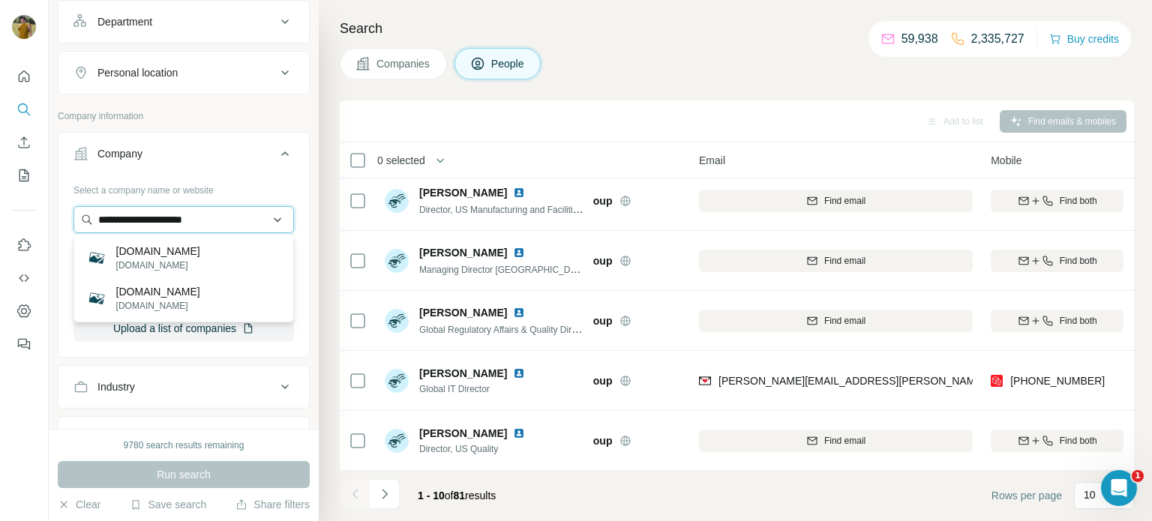 This screenshot has width=1152, height=521. What do you see at coordinates (97, 258) in the screenshot?
I see `img: binghamgroupltd.com` at bounding box center [97, 258].